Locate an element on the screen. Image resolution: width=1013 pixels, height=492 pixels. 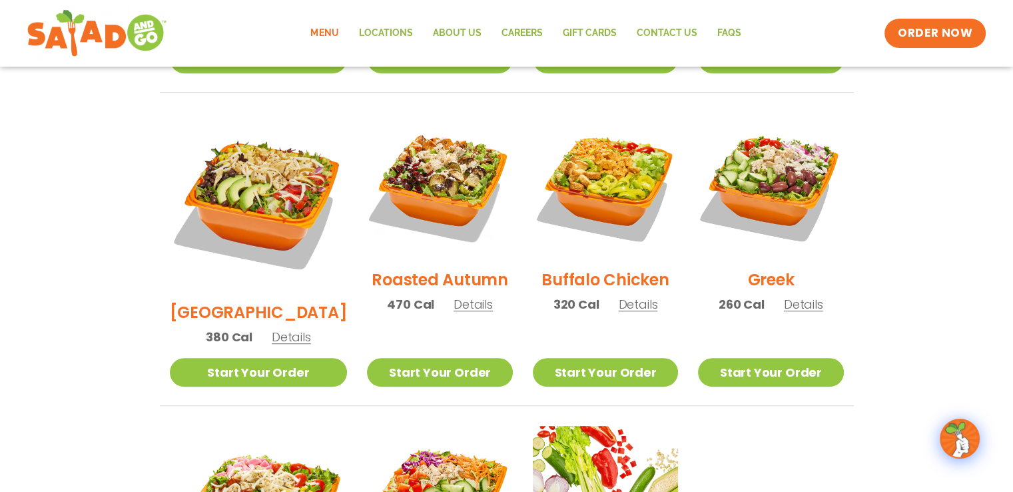
a: About Us is located at coordinates (456, 33).